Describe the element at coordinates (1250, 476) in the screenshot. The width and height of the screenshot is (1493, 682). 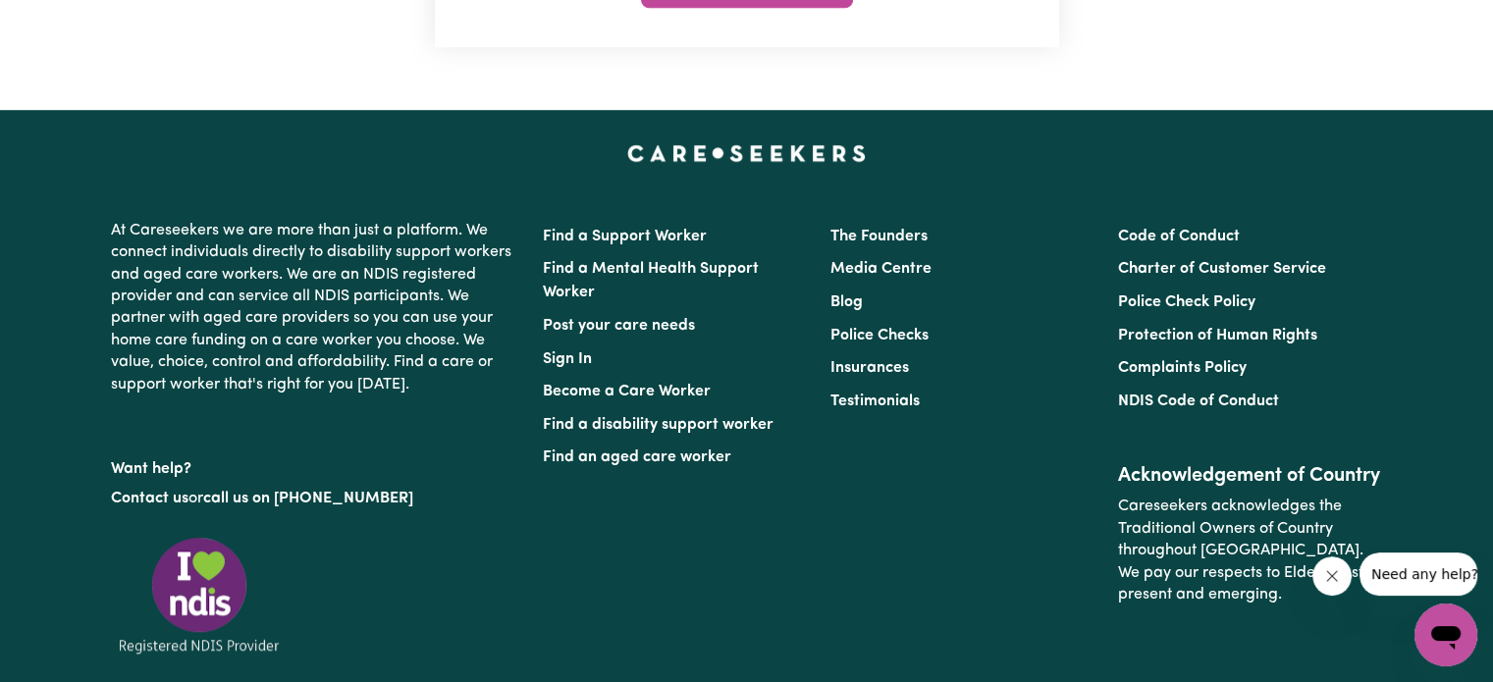
I see `h2: Acknowledgement of Country` at that location.